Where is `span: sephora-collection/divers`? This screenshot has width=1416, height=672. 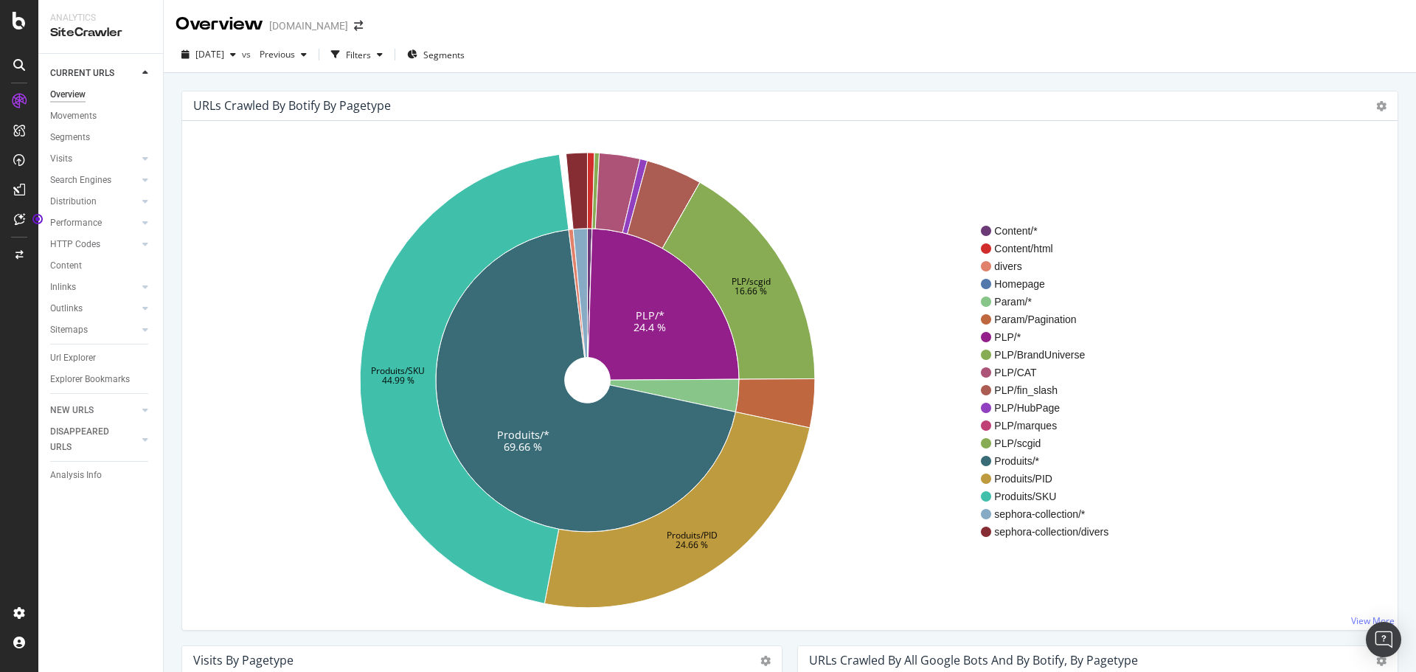 span: sephora-collection/divers is located at coordinates (1051, 532).